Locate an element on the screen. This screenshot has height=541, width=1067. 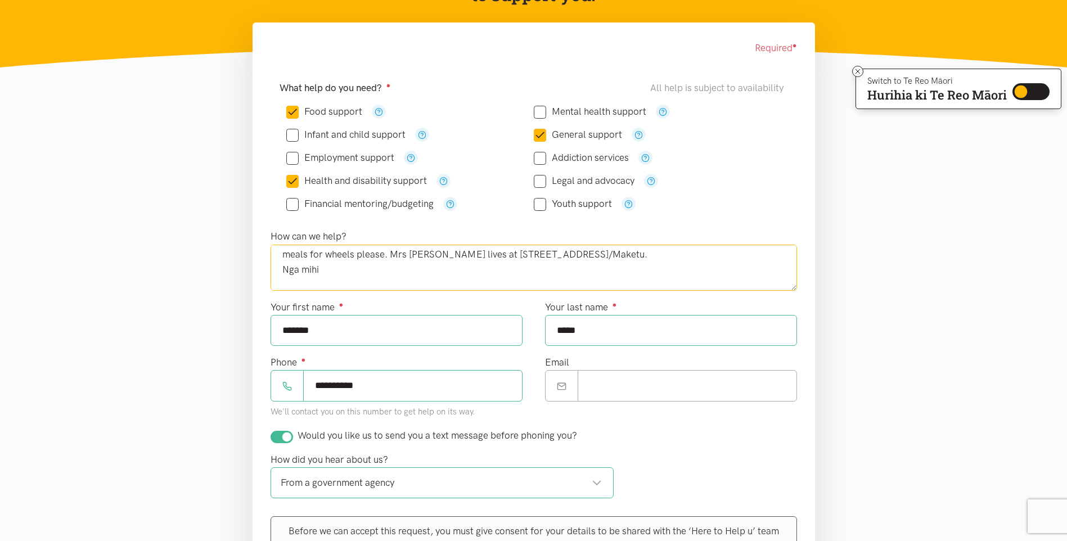
label: Mental health support is located at coordinates (590, 111).